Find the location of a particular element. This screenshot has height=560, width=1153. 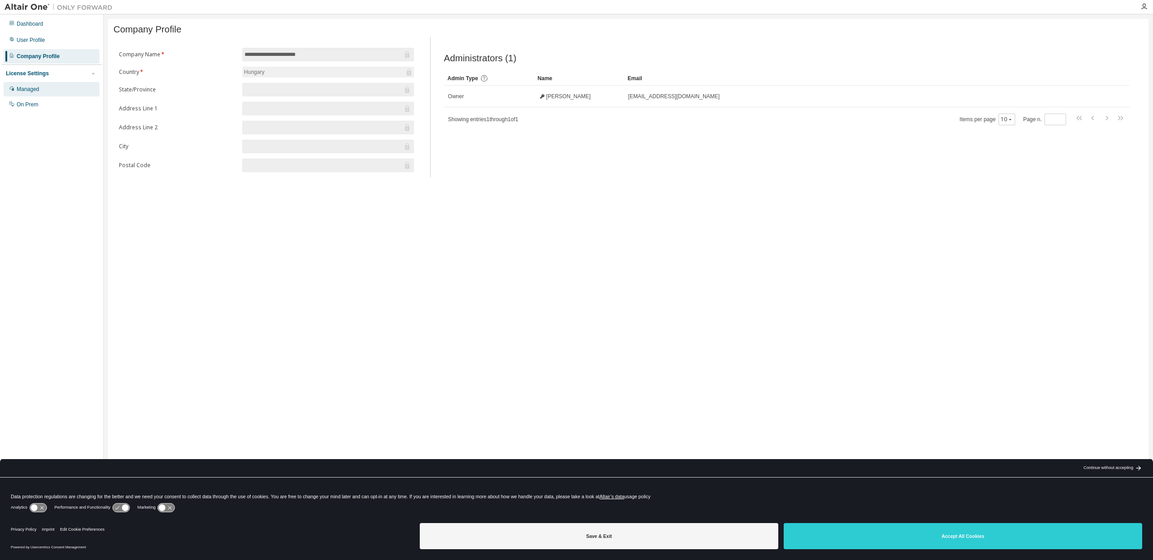

div: Dashboard is located at coordinates (30, 24).